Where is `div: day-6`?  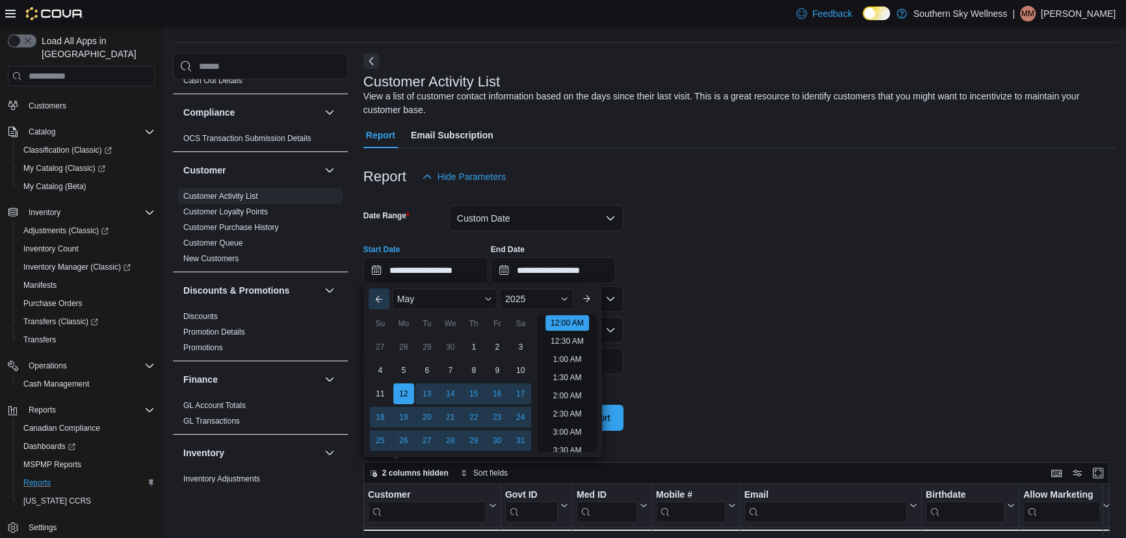 div: day-6 is located at coordinates (427, 370).